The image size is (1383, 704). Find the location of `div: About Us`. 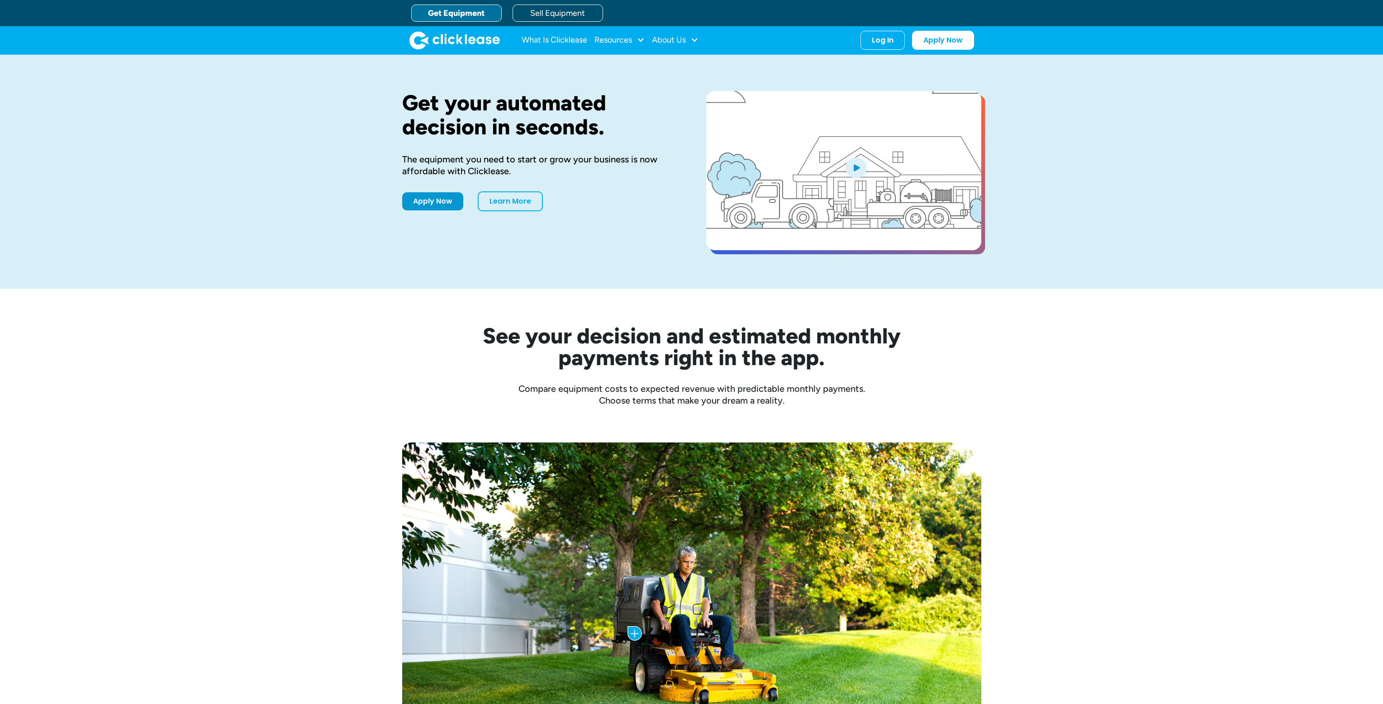

div: About Us is located at coordinates (675, 40).